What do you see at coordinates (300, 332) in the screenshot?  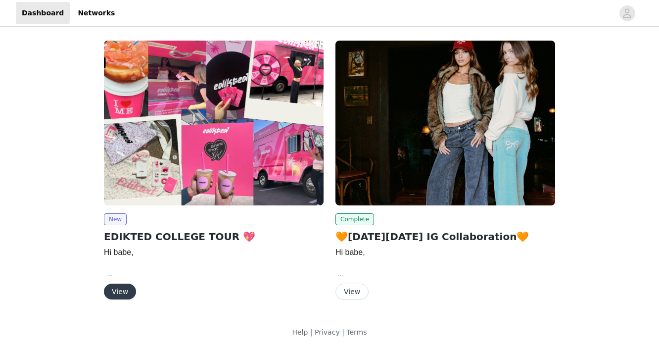 I see `a: Help` at bounding box center [300, 332].